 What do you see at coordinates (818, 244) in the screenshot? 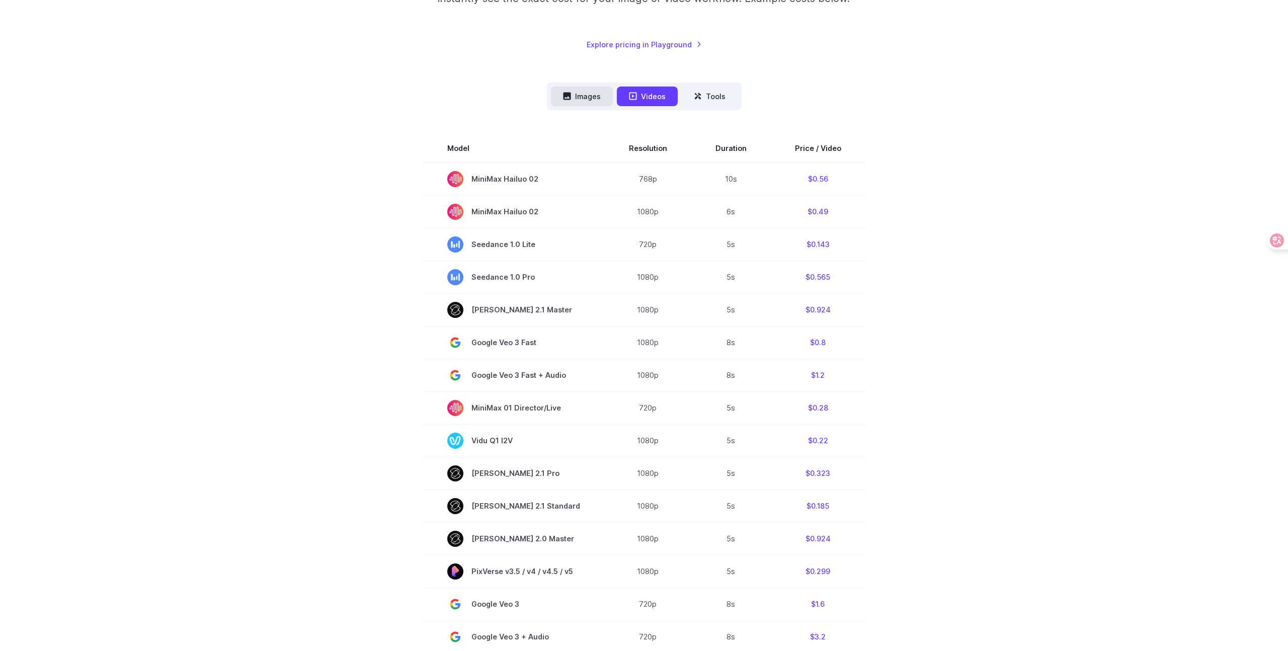
I see `td: $0.143` at bounding box center [818, 244].